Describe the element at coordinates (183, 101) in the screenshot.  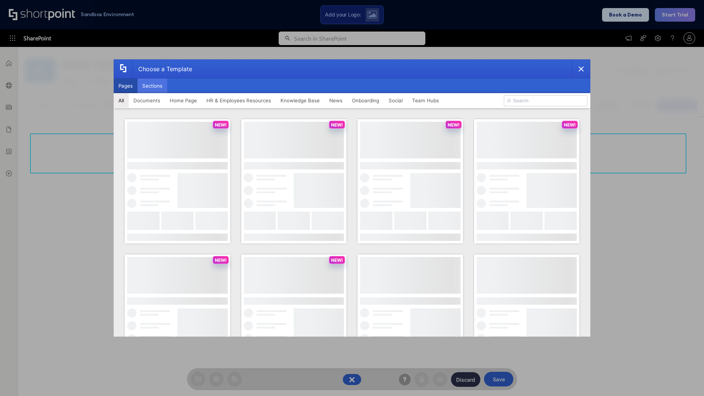
I see `button: Home Page` at that location.